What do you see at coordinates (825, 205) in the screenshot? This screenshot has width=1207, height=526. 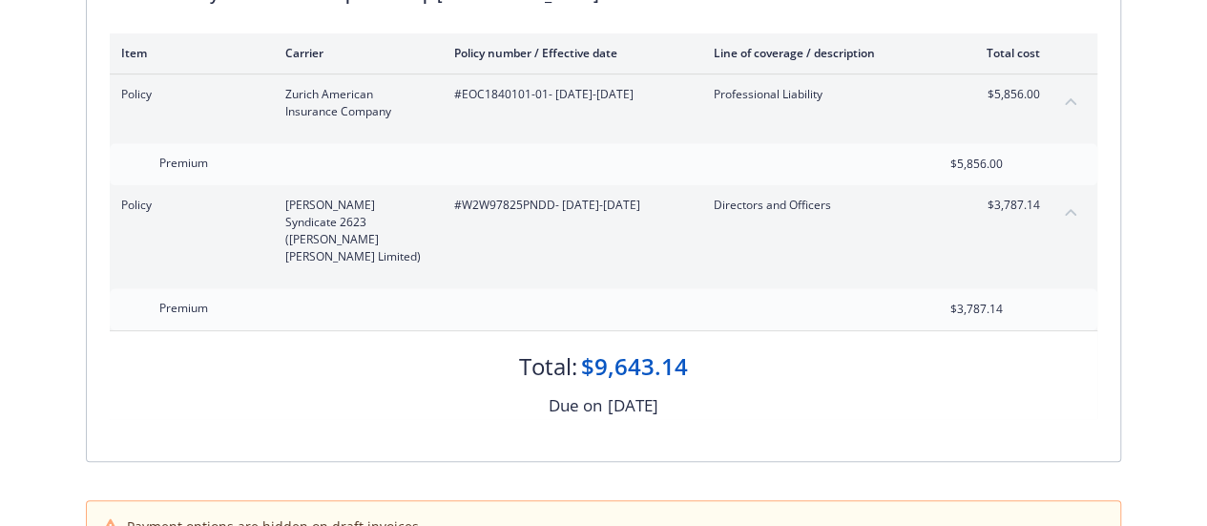 I see `span: Directors and Officers` at bounding box center [825, 205].